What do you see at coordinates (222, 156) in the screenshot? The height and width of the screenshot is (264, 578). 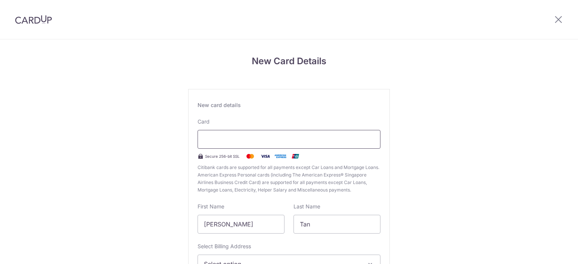 I see `span: Secure 256-bit SSL` at bounding box center [222, 156].